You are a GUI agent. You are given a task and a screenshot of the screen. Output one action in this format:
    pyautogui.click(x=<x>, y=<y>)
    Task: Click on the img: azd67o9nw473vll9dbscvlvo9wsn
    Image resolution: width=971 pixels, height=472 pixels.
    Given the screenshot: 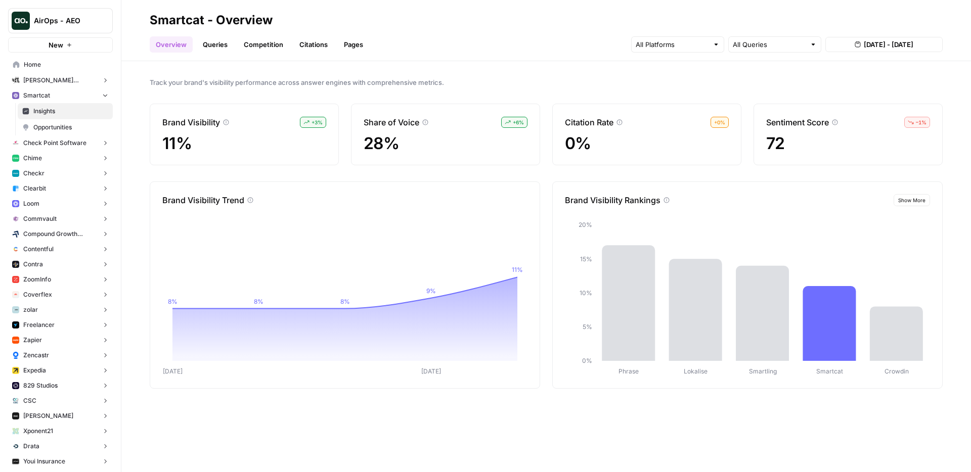 What is the action you would take?
    pyautogui.click(x=16, y=264)
    